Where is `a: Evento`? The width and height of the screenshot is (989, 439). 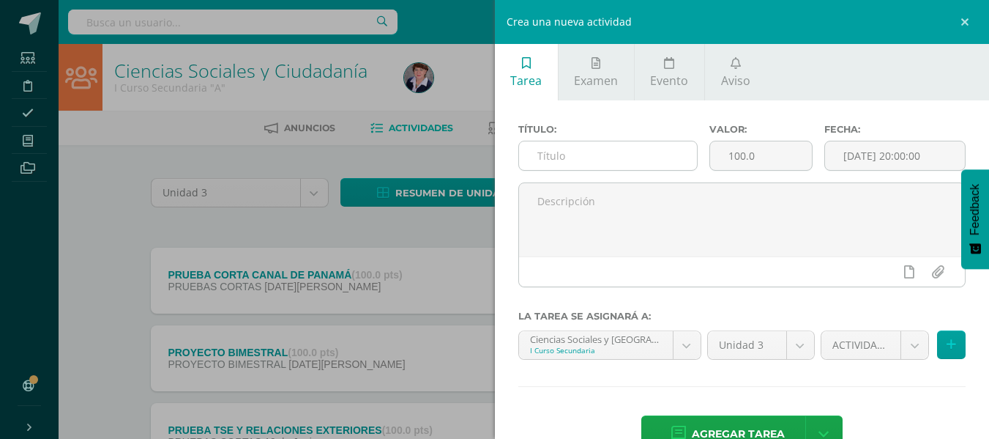 a: Evento is located at coordinates (669, 72).